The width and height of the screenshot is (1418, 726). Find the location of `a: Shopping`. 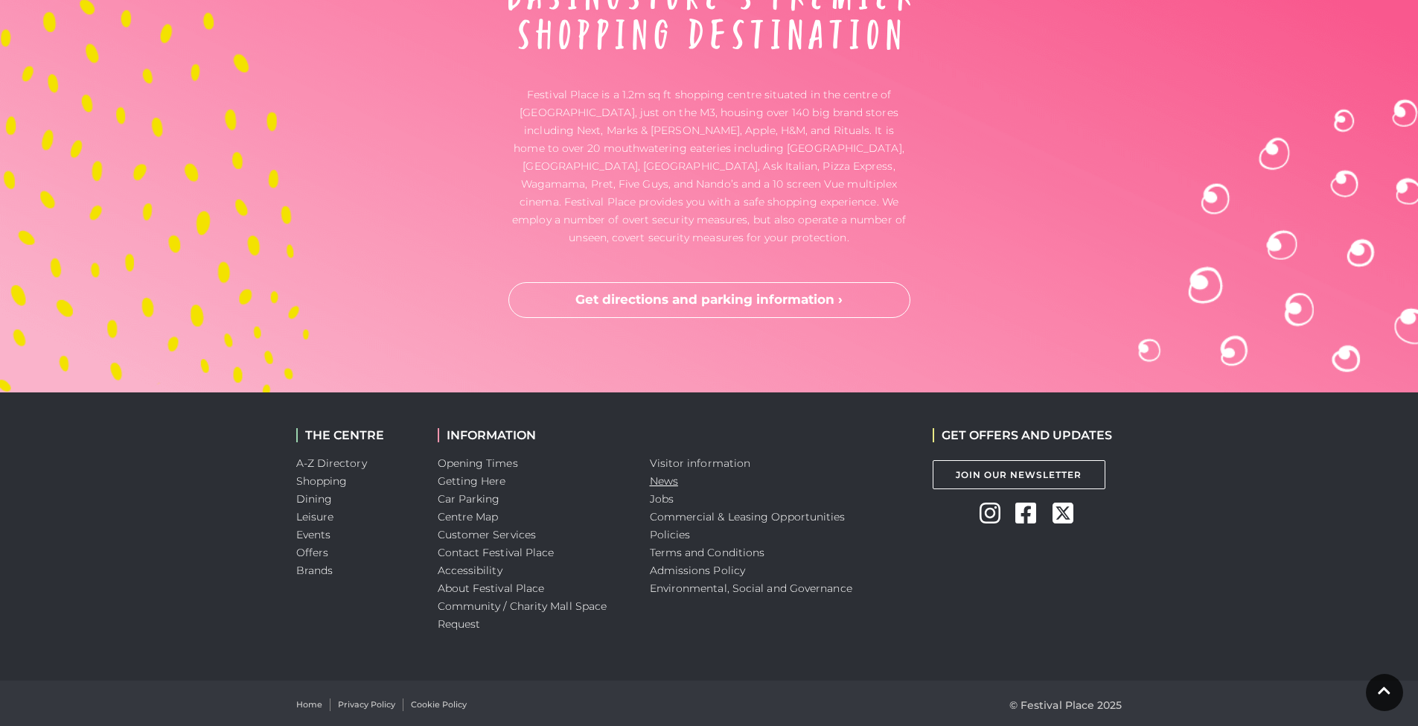

a: Shopping is located at coordinates (322, 481).